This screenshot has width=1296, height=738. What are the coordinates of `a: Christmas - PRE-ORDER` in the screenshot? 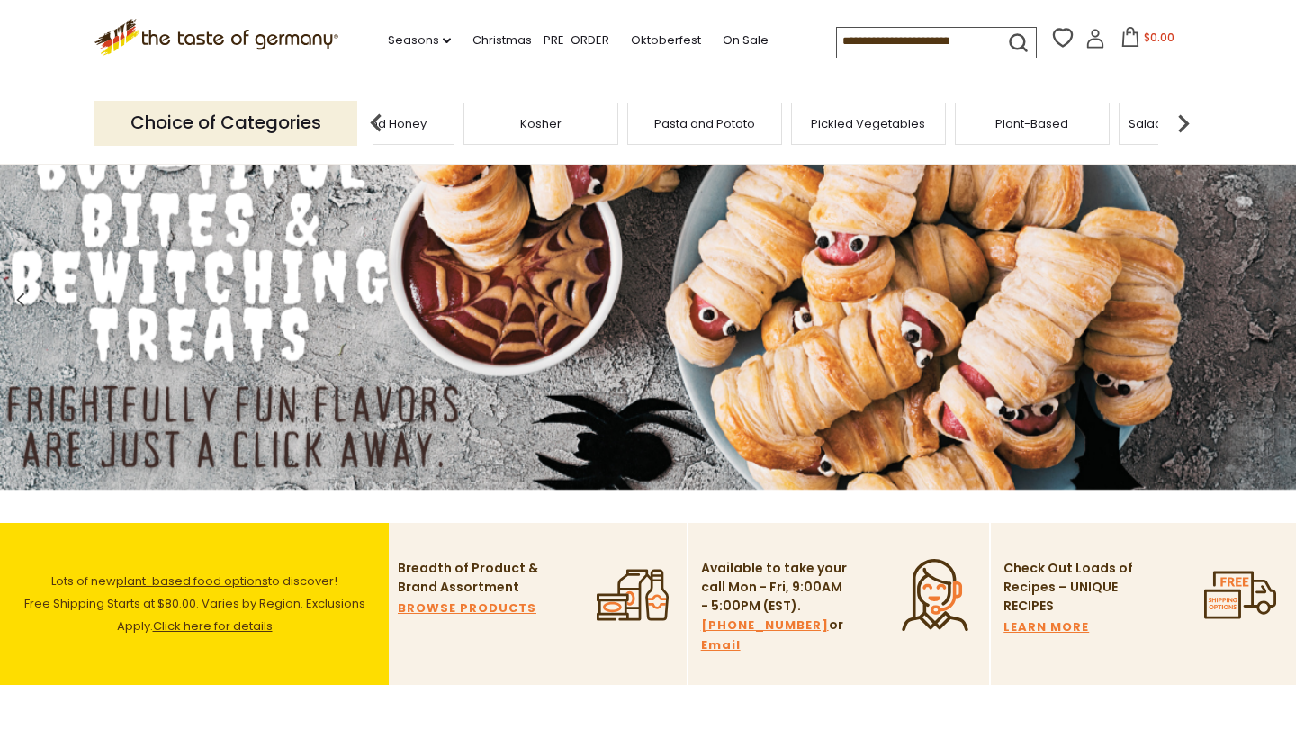 It's located at (541, 41).